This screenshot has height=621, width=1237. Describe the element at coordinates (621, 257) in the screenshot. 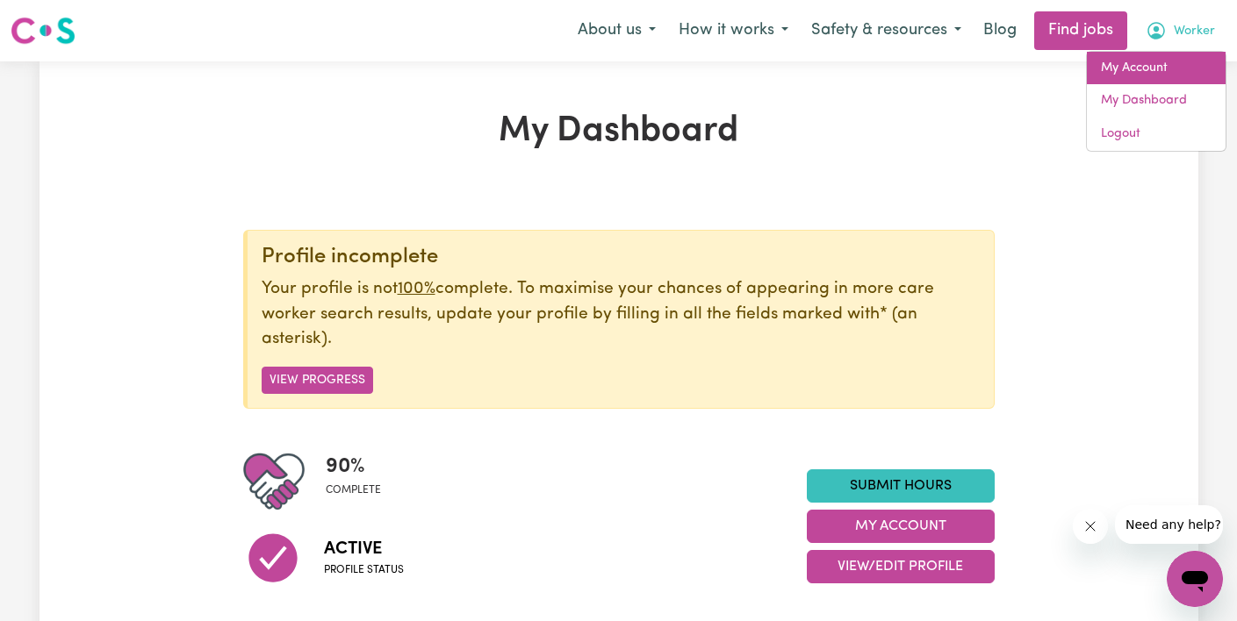

I see `div: Profile incomplete` at that location.